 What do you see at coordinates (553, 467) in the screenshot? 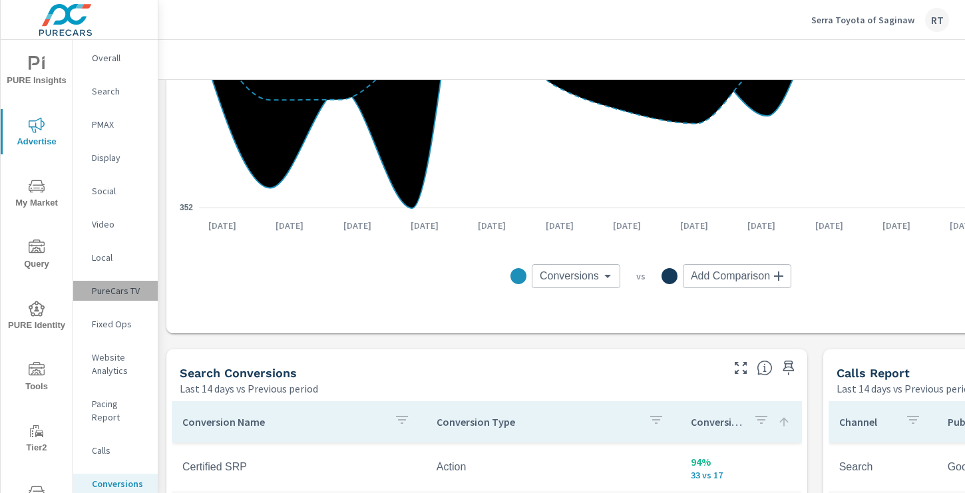
I see `td: Action` at bounding box center [553, 467].